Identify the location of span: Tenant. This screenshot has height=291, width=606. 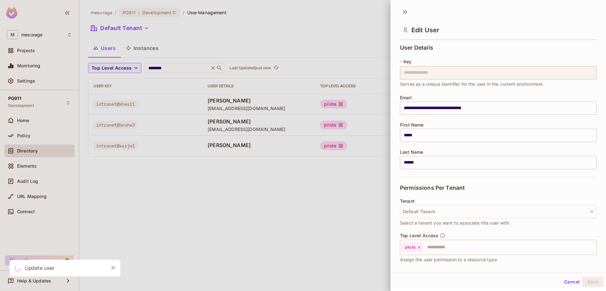
(407, 201).